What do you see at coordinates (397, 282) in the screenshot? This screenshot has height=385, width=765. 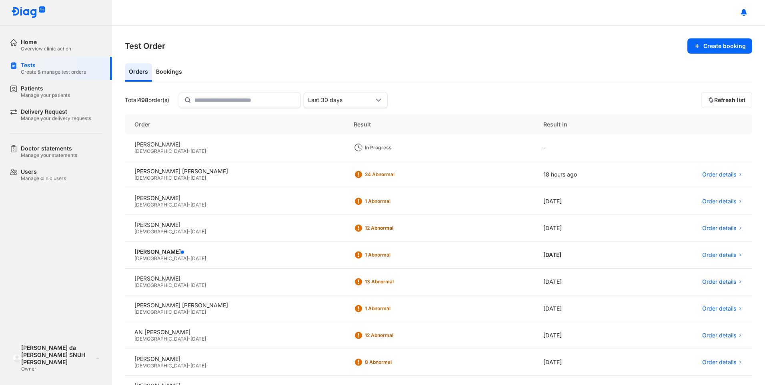 I see `div: 13 Abnormal` at bounding box center [397, 282].